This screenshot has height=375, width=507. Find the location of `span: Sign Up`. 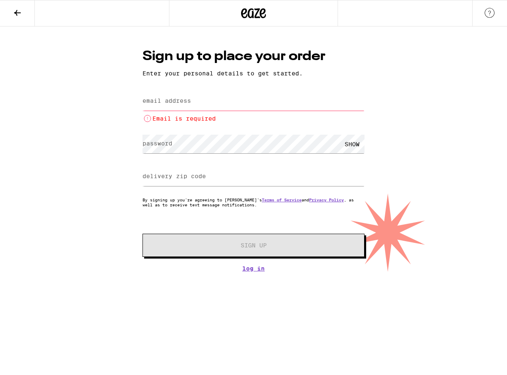

span: Sign Up is located at coordinates (254, 245).